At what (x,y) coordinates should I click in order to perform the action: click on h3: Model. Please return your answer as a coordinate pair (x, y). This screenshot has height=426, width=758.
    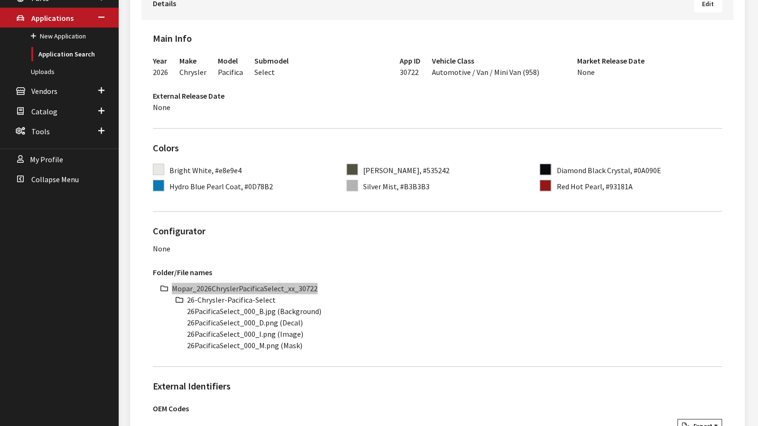
    Looking at the image, I should click on (230, 61).